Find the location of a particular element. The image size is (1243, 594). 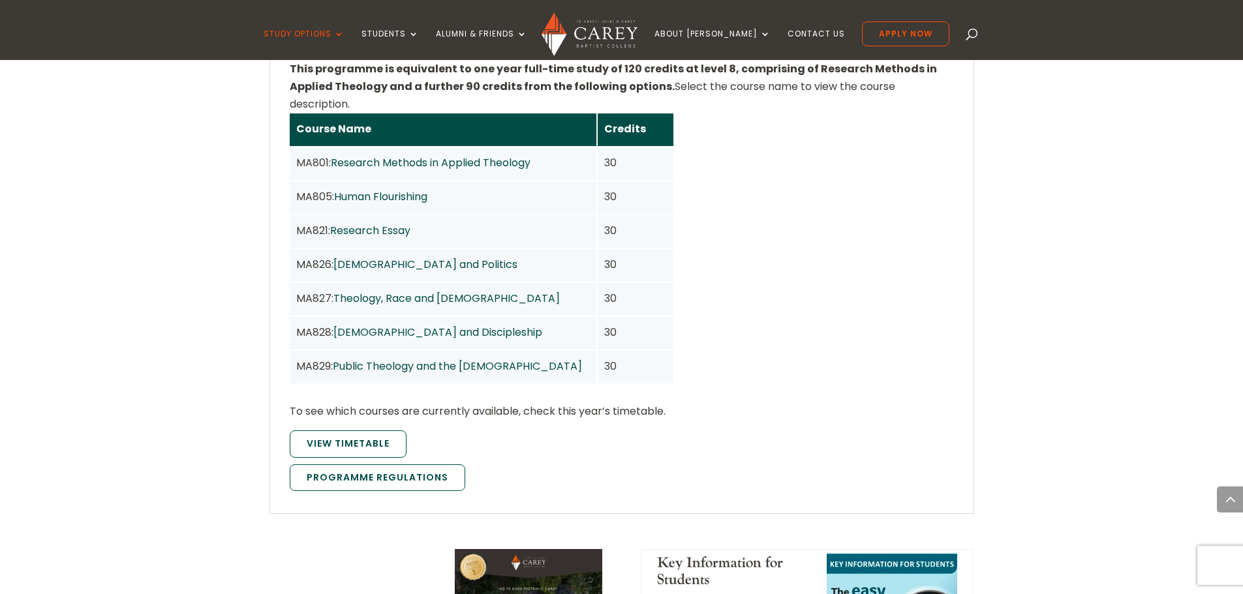

a: Apply Now is located at coordinates (906, 34).